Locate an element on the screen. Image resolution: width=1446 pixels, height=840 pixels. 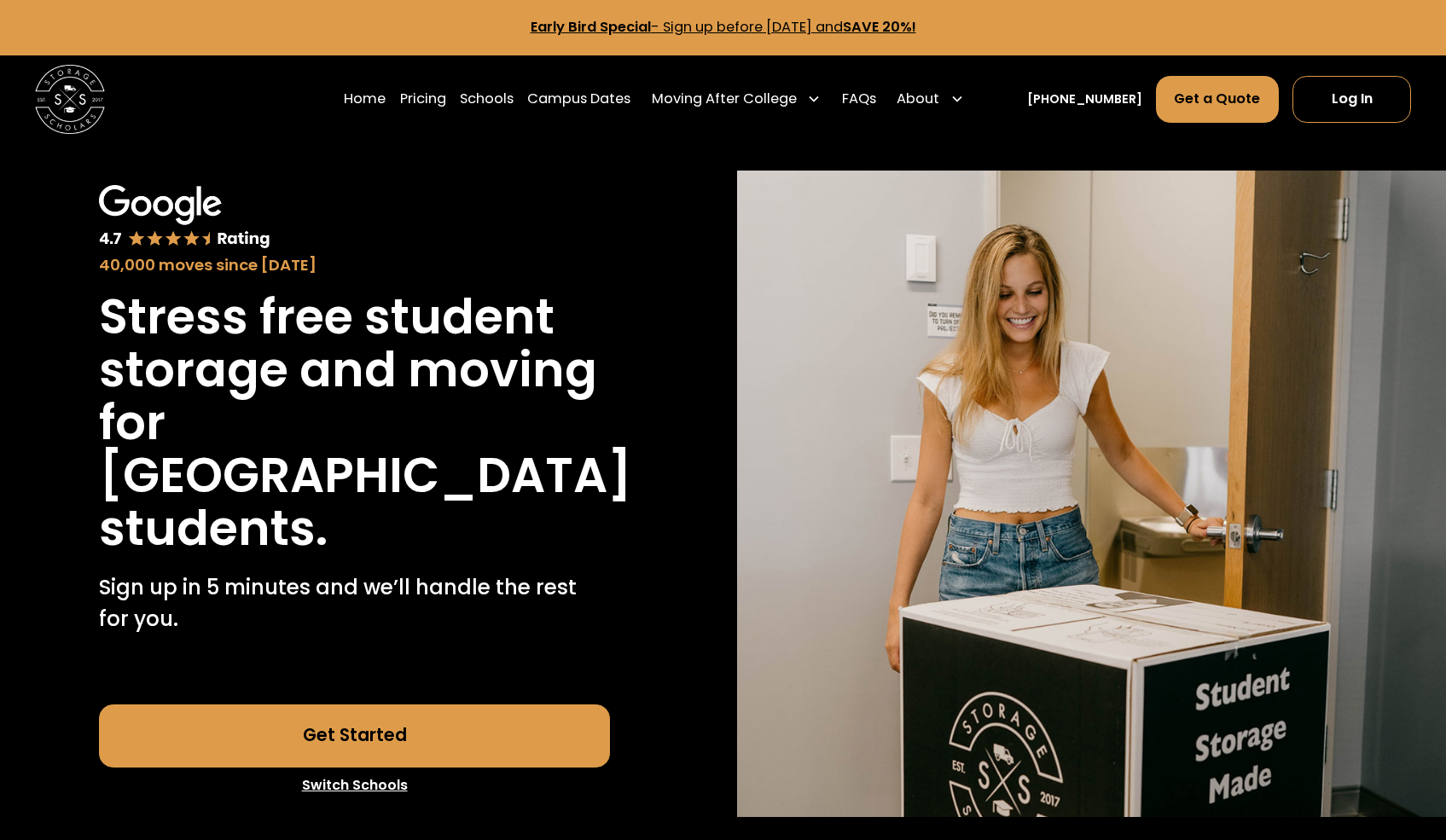
a: Get a Quote is located at coordinates (1217, 99).